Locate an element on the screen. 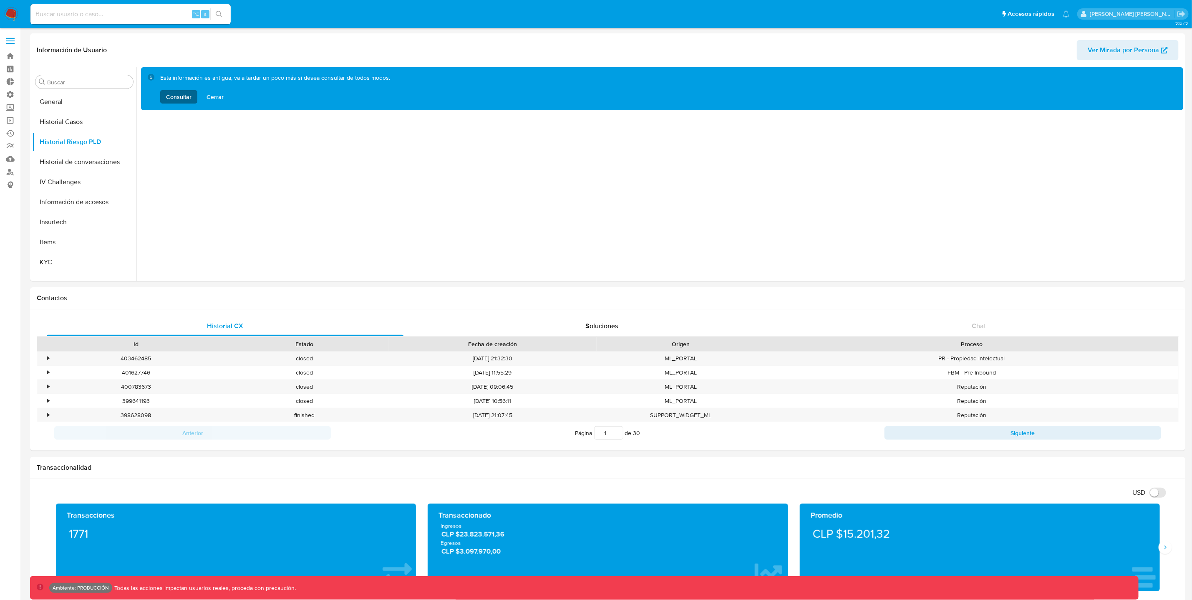 This screenshot has width=1192, height=600. div: 399641193 is located at coordinates (136, 401).